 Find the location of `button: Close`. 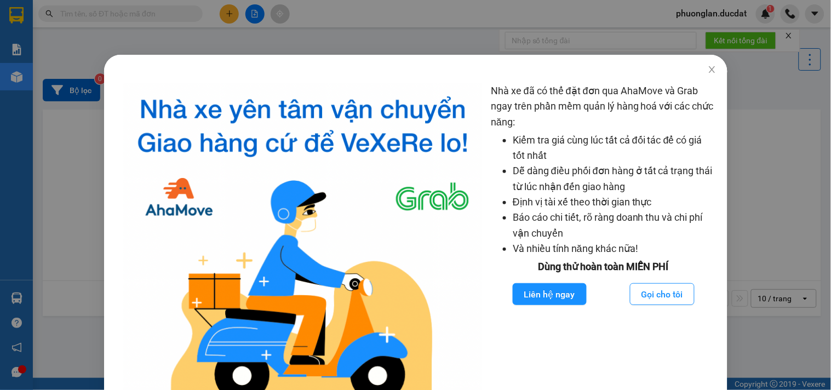

button: Close is located at coordinates (711, 70).